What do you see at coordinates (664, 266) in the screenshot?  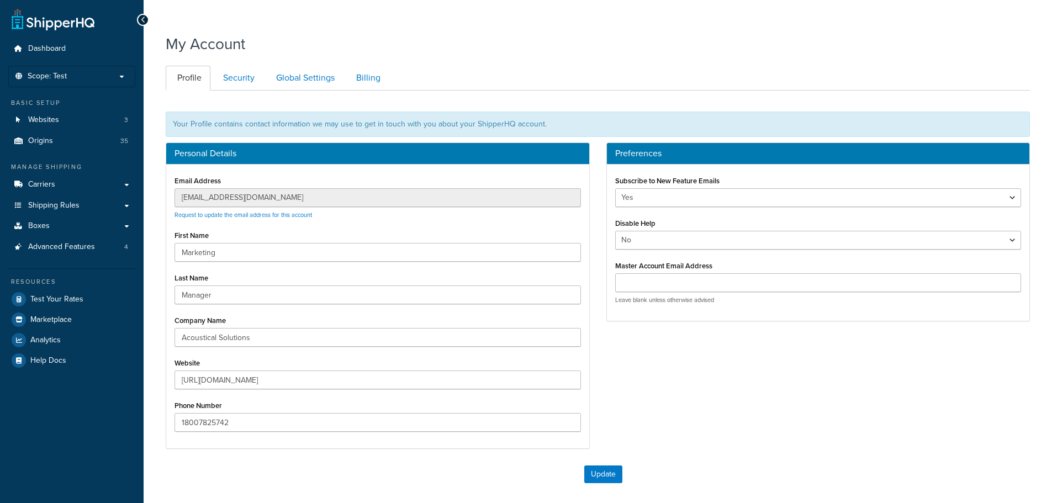 I see `label: Master Account Email Address` at bounding box center [664, 266].